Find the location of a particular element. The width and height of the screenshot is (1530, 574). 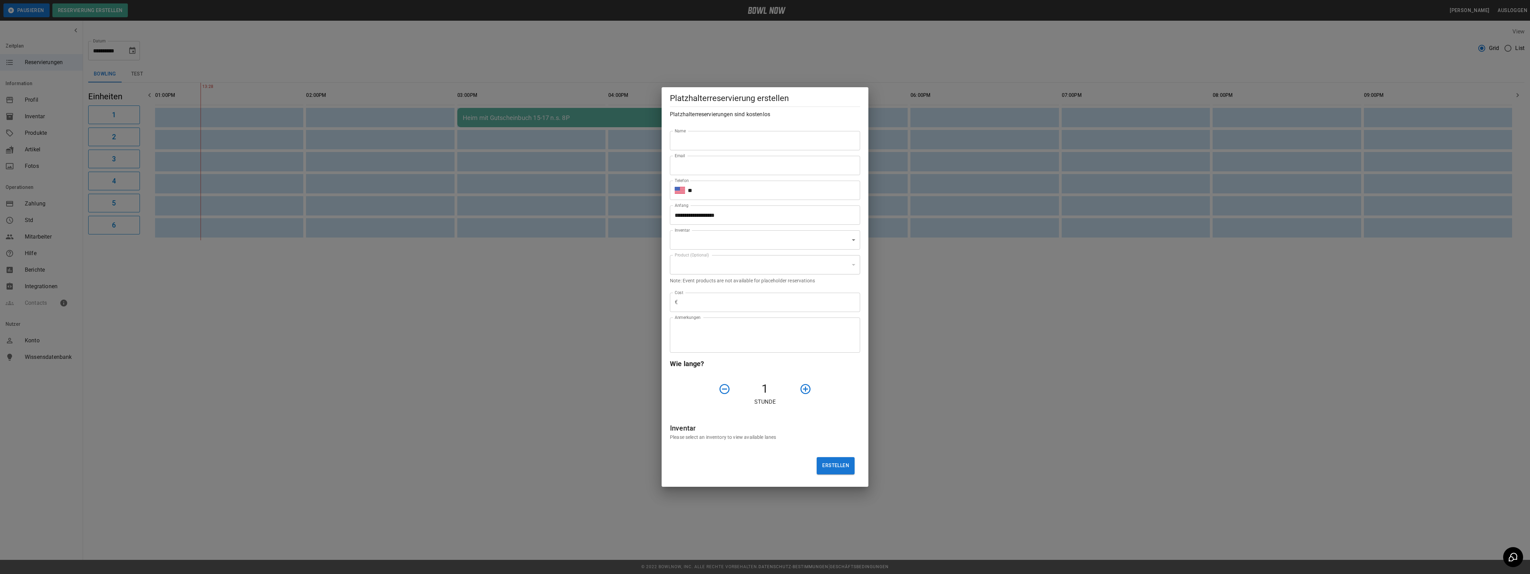

h6: Platzhalterreservierungen sind kostenlos is located at coordinates (765, 114).